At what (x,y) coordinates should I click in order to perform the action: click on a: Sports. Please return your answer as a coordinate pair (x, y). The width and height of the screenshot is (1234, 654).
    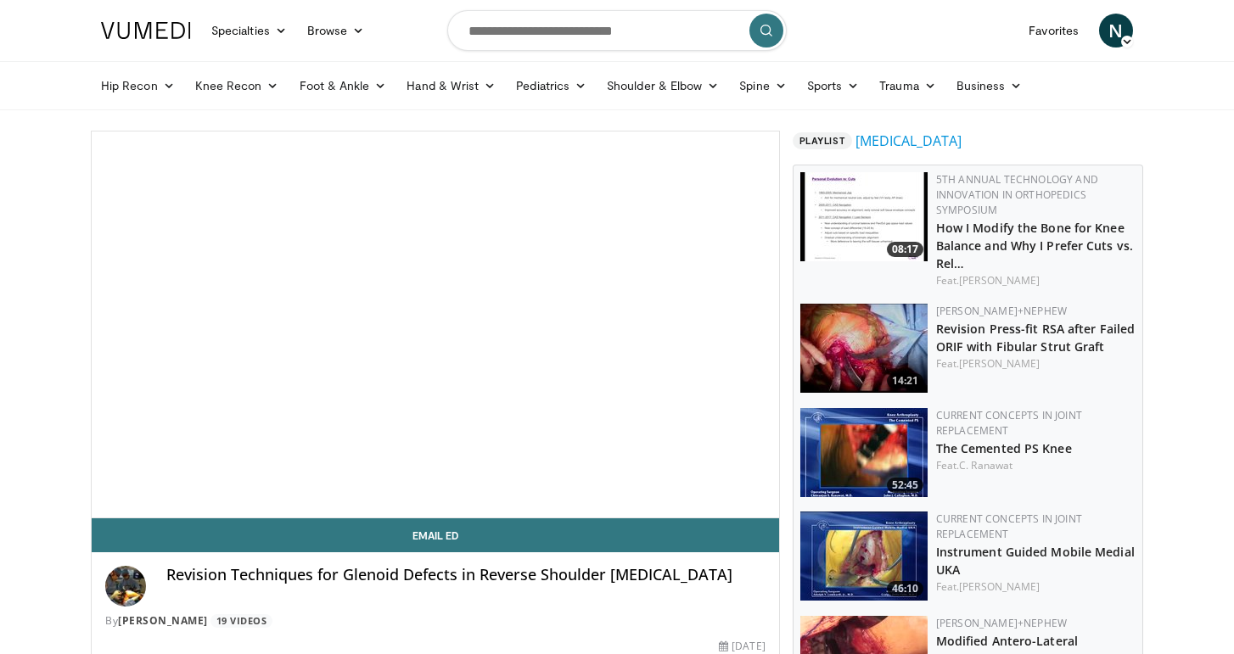
    Looking at the image, I should click on (833, 86).